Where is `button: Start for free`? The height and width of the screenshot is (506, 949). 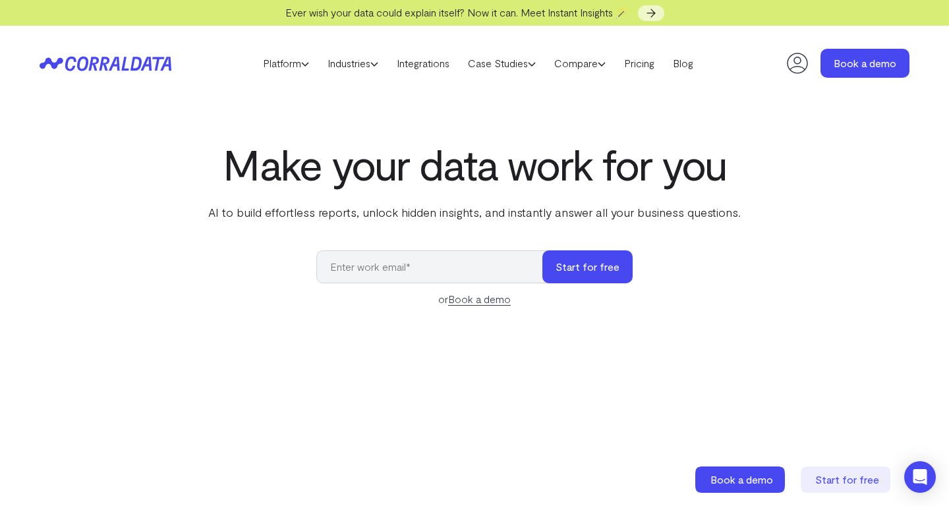
button: Start for free is located at coordinates (587, 267).